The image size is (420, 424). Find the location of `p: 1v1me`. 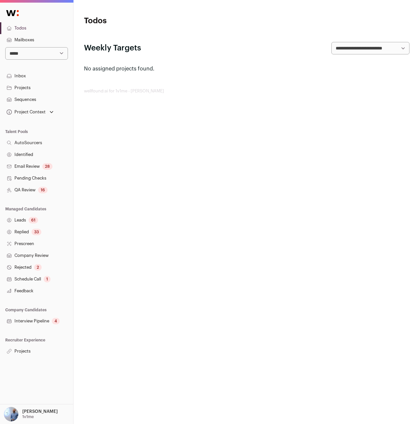

p: 1v1me is located at coordinates (28, 417).